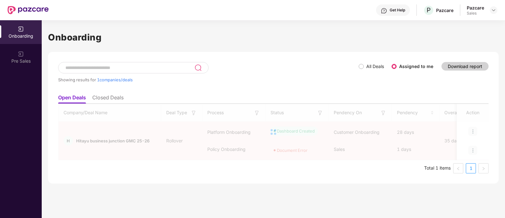 The height and width of the screenshot is (218, 505). What do you see at coordinates (384, 11) in the screenshot?
I see `img: svg+xml;base64,PHN2ZyBpZD0iSGVscC0zMngzMiIgeG1sbnM9Imh0dHA6Ly93d3cudzMub3JnLzIwMDAvc3ZnIiB3aWR0aD...` at bounding box center [384, 11].